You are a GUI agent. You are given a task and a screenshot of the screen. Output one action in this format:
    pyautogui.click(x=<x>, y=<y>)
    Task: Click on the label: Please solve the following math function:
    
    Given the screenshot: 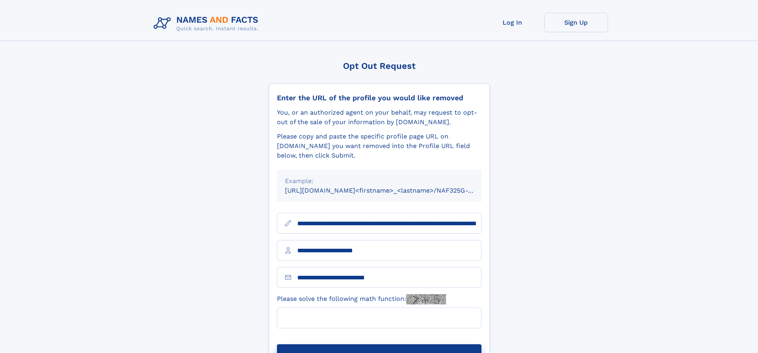 What is the action you would take?
    pyautogui.click(x=361, y=299)
    